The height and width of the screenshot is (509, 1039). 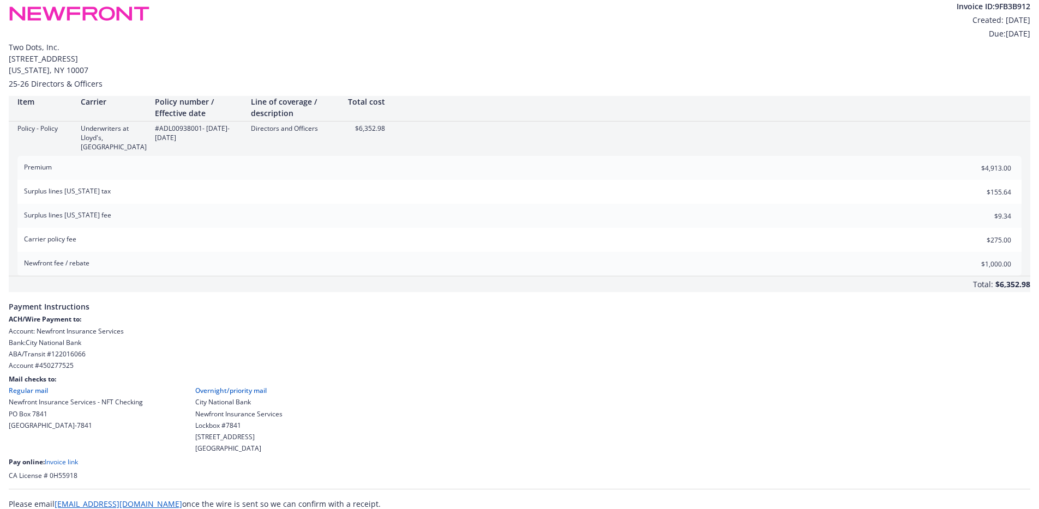 I want to click on div: Overnight/priority mail, so click(x=239, y=390).